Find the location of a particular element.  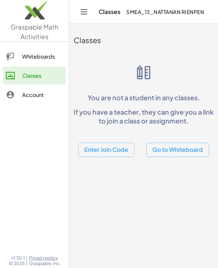

a: Privacy policy is located at coordinates (45, 258).